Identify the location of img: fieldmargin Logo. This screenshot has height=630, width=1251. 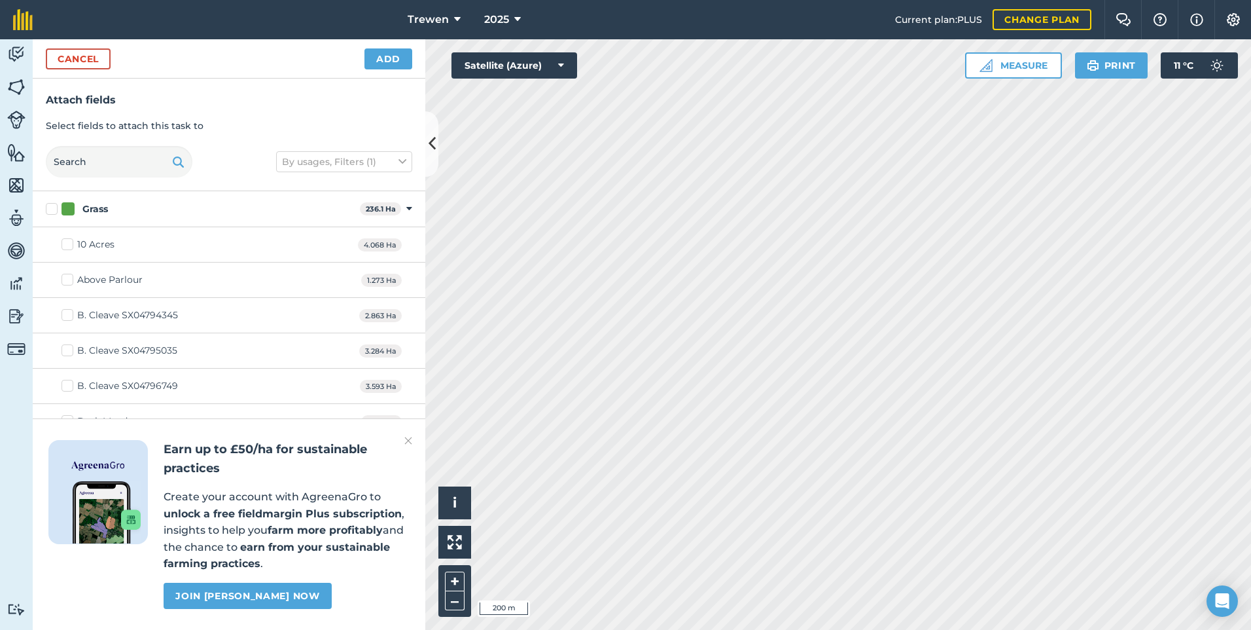
(23, 20).